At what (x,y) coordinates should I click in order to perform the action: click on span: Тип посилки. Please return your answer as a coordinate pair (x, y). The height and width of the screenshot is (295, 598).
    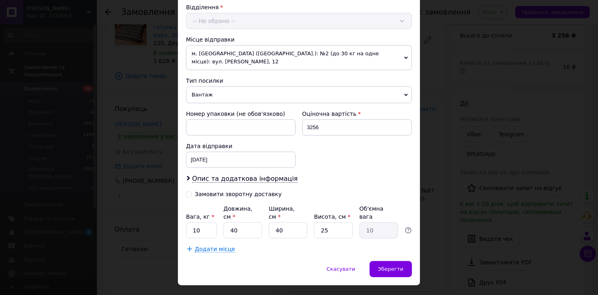
    Looking at the image, I should click on (205, 81).